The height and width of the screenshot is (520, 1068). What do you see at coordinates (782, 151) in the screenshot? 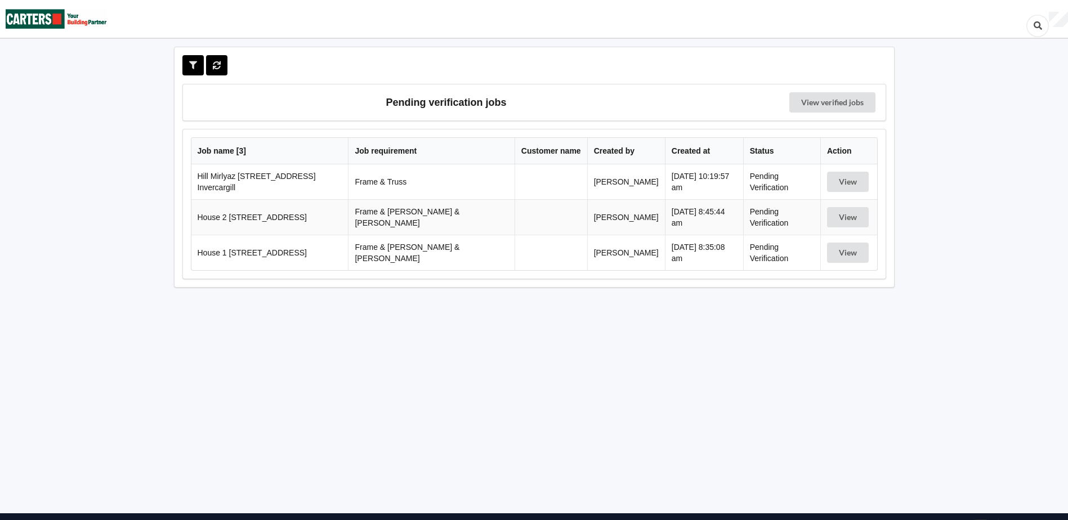
I see `th: Status` at bounding box center [782, 151].